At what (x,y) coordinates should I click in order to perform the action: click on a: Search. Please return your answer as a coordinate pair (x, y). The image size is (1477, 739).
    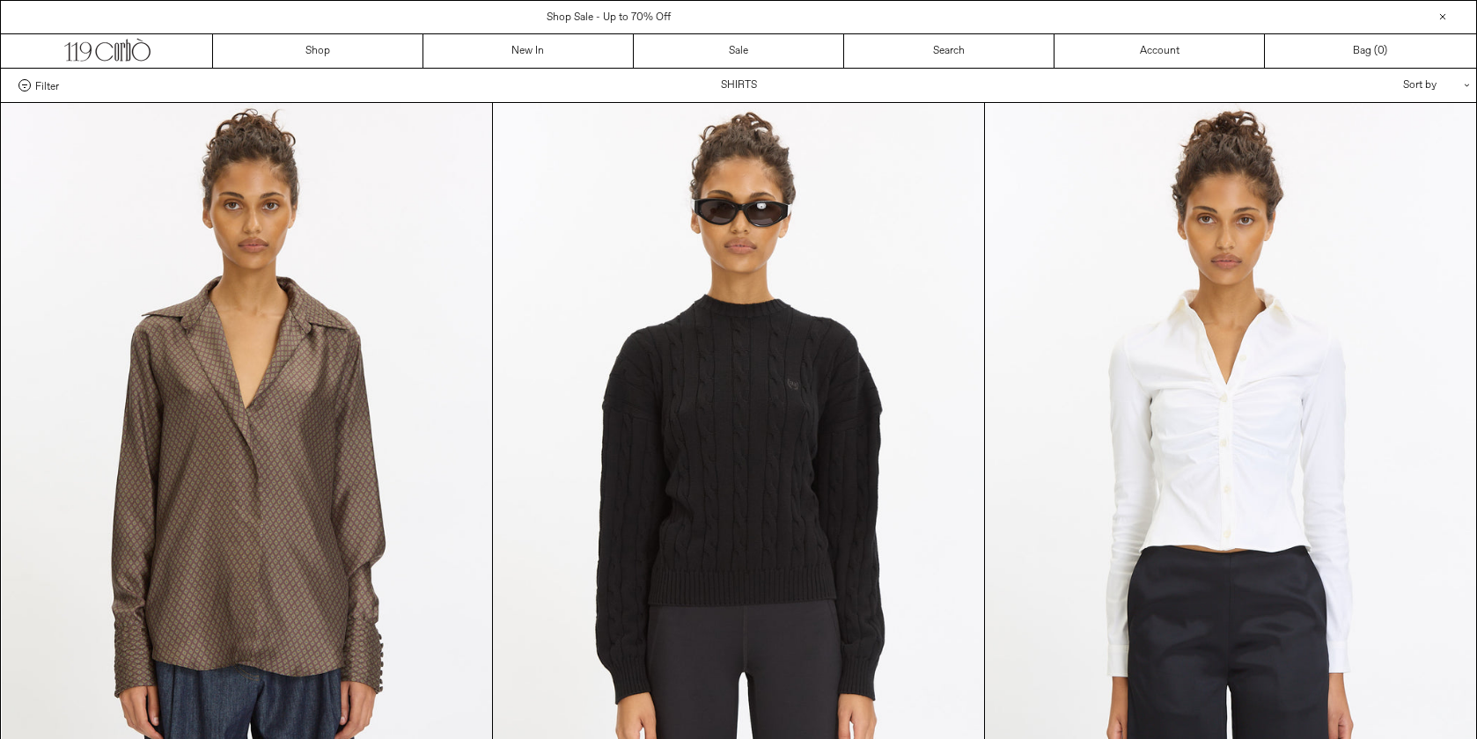
    Looking at the image, I should click on (949, 51).